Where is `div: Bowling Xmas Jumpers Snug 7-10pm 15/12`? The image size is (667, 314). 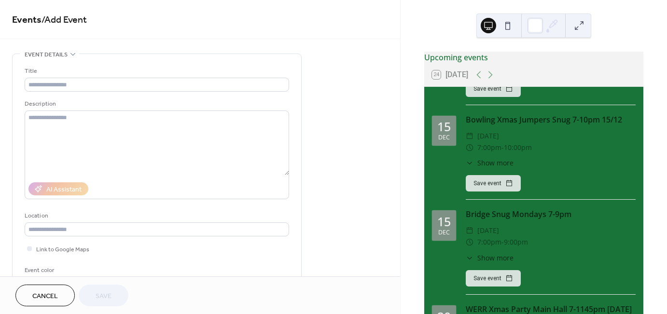
div: Bowling Xmas Jumpers Snug 7-10pm 15/12 is located at coordinates (551, 120).